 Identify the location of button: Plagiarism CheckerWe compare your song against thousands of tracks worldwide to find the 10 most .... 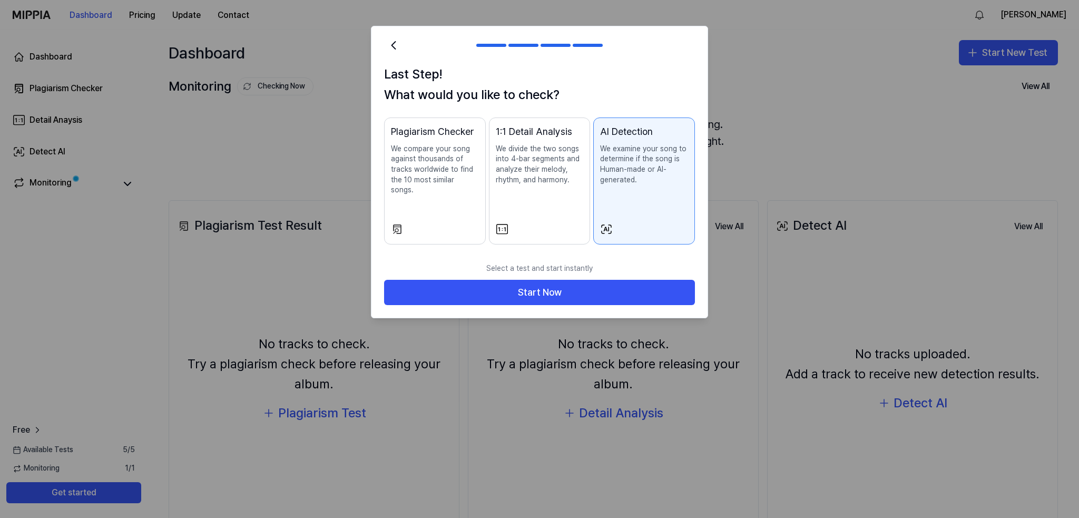
(435, 181).